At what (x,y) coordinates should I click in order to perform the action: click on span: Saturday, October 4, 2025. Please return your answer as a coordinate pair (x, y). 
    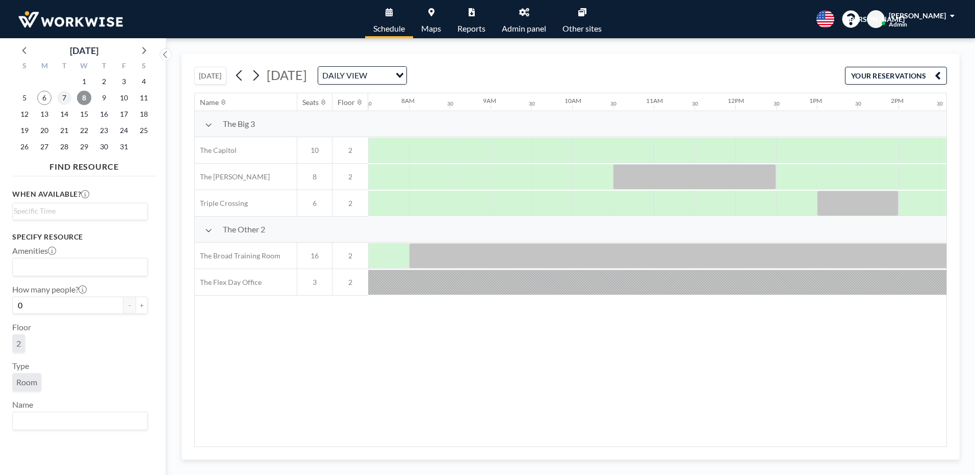
    Looking at the image, I should click on (144, 82).